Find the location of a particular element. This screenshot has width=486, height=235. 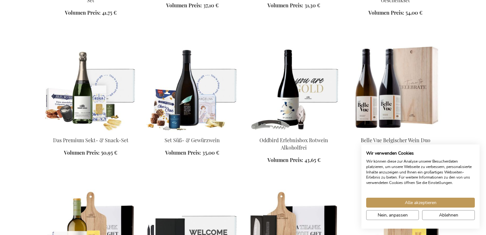

span: 41,75 € is located at coordinates (109, 12).